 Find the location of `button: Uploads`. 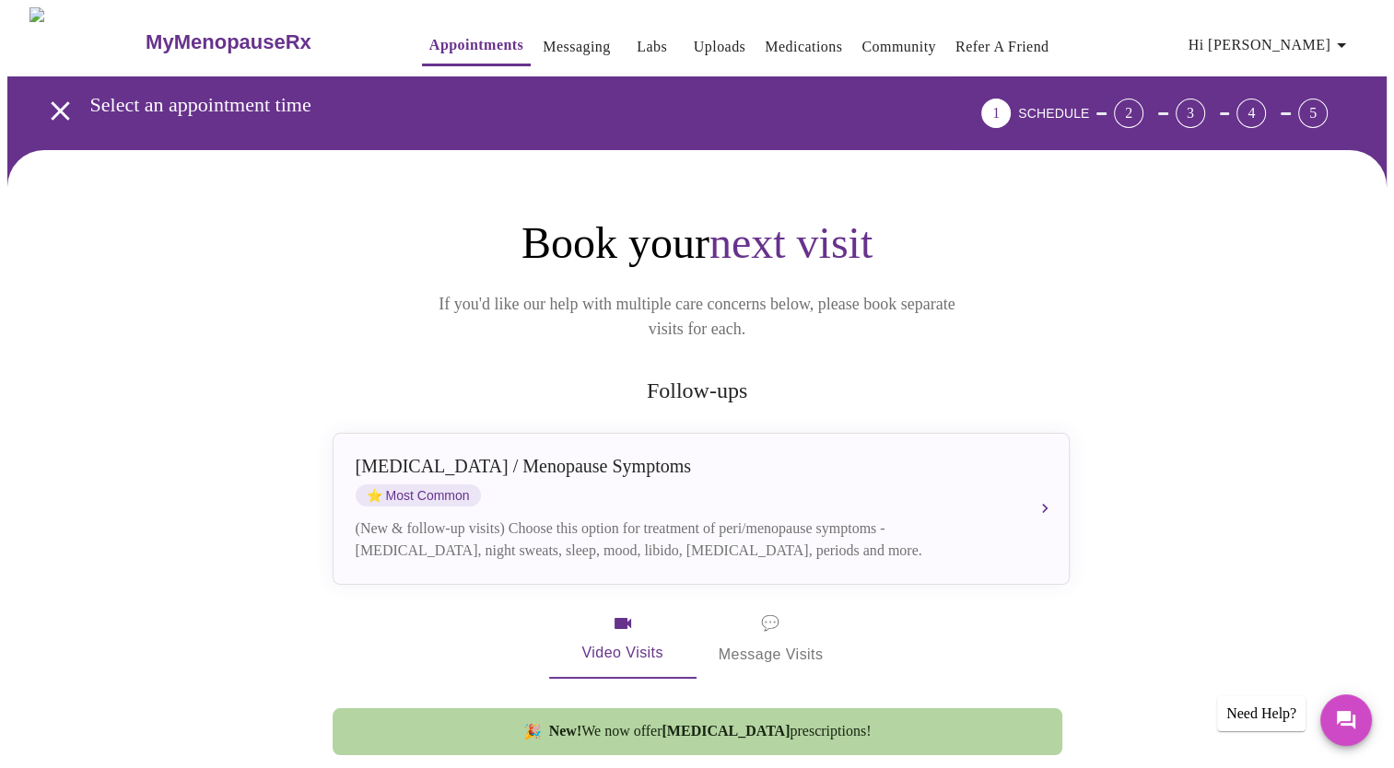

button: Uploads is located at coordinates (720, 47).